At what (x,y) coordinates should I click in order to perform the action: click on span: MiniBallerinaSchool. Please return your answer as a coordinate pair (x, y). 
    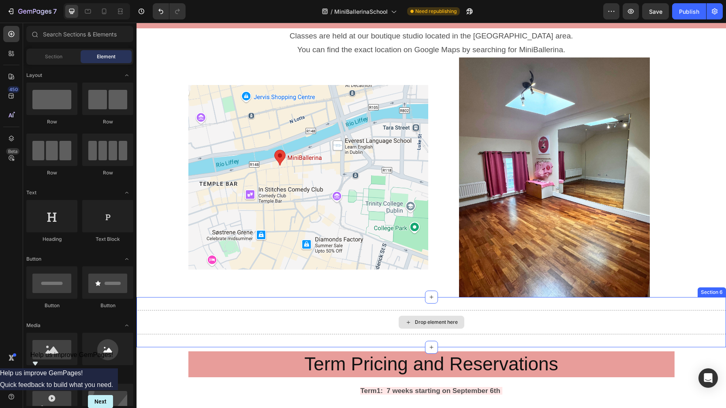
    Looking at the image, I should click on (361, 11).